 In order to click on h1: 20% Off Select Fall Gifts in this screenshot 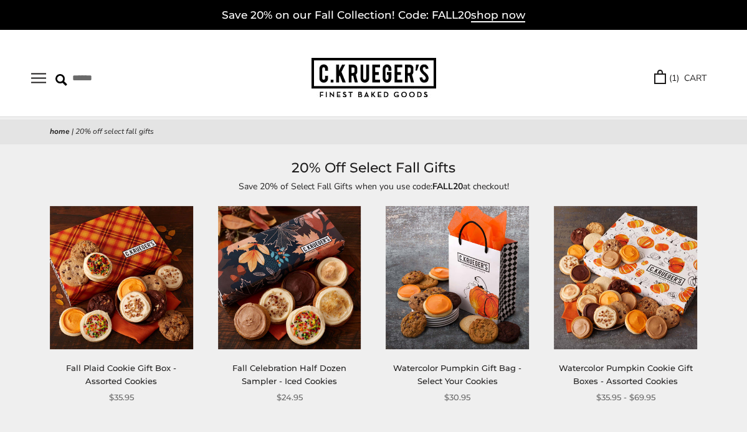, I will do `click(373, 168)`.